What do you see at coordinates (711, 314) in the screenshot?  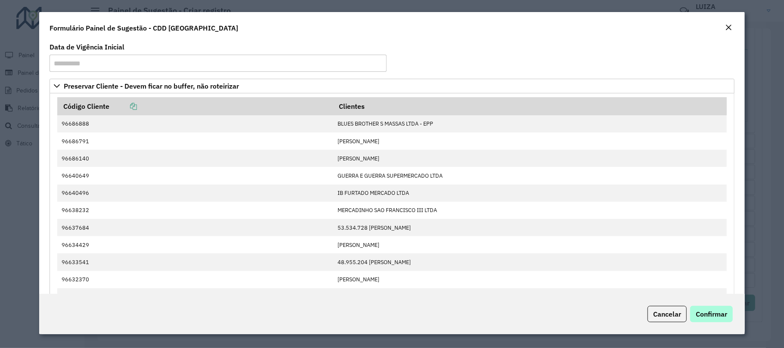 I see `span: Confirmar` at bounding box center [711, 314].